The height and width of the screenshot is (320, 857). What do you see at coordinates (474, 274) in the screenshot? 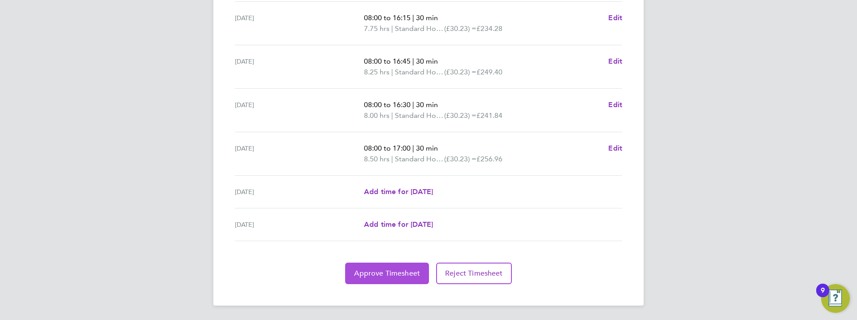
I see `span: Reject Timesheet` at bounding box center [474, 274].